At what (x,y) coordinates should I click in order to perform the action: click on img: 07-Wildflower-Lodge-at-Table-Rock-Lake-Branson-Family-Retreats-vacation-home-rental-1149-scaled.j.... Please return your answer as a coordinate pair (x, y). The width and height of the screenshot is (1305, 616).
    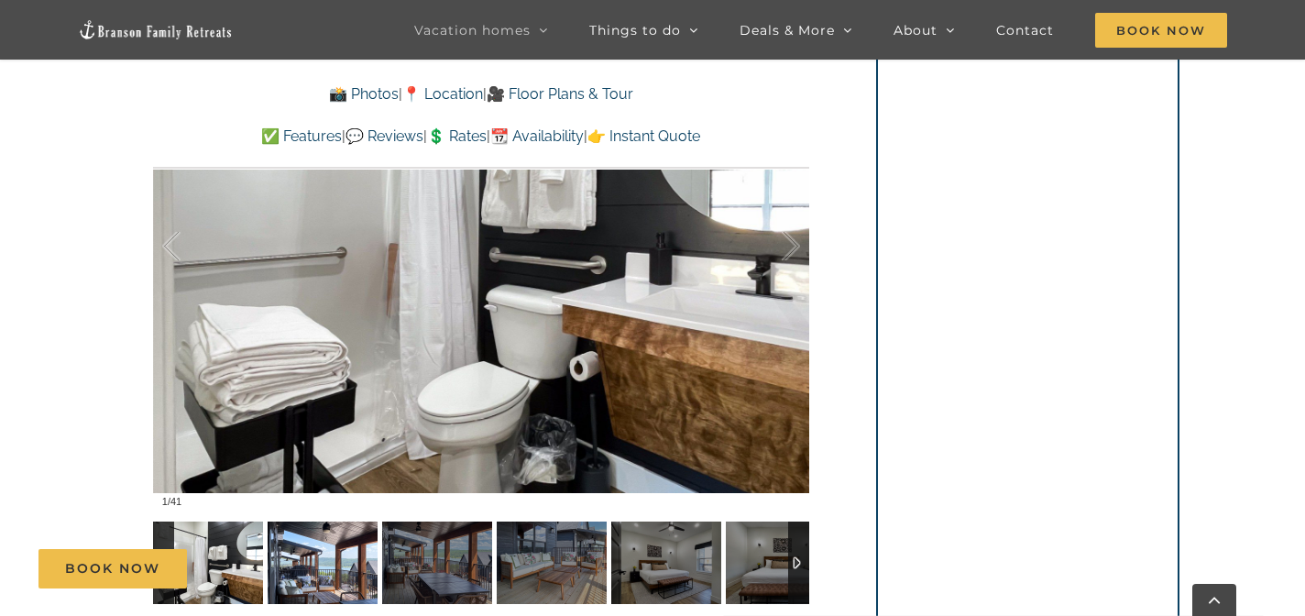
    Looking at the image, I should click on (208, 563).